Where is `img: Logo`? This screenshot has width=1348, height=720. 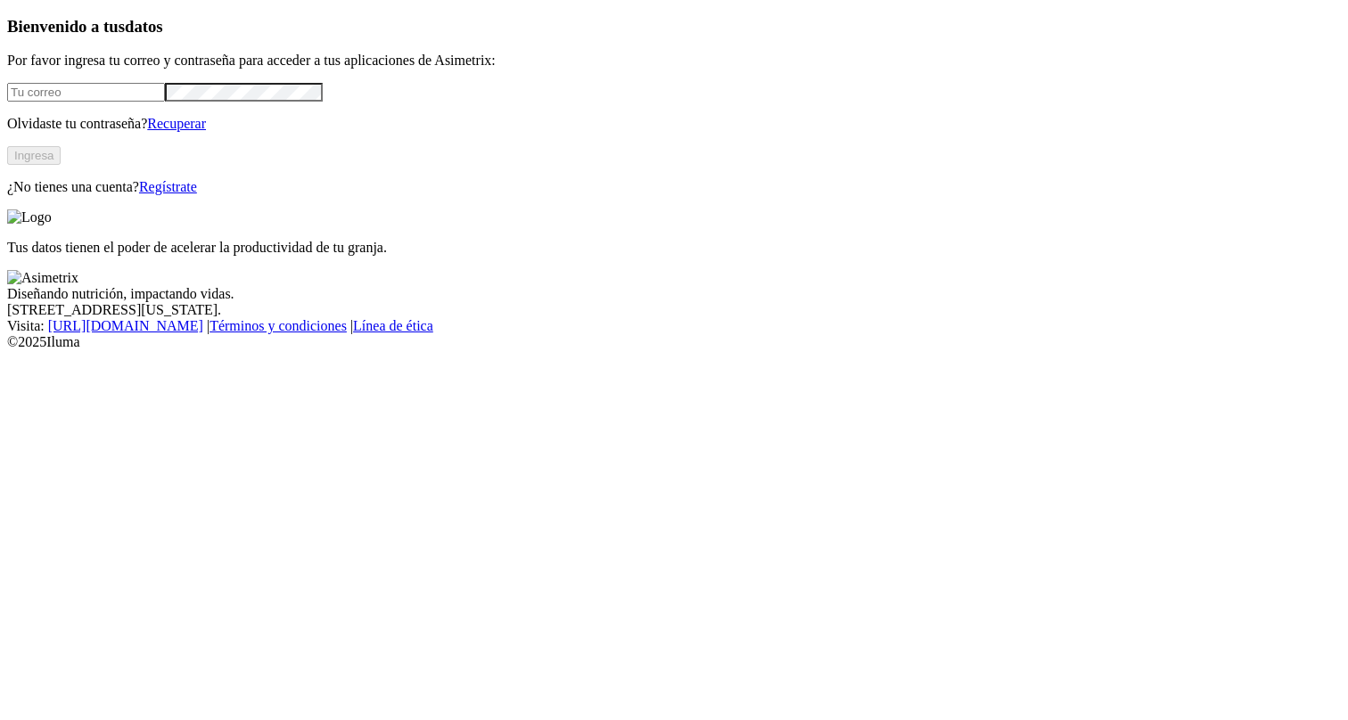
img: Logo is located at coordinates (29, 218).